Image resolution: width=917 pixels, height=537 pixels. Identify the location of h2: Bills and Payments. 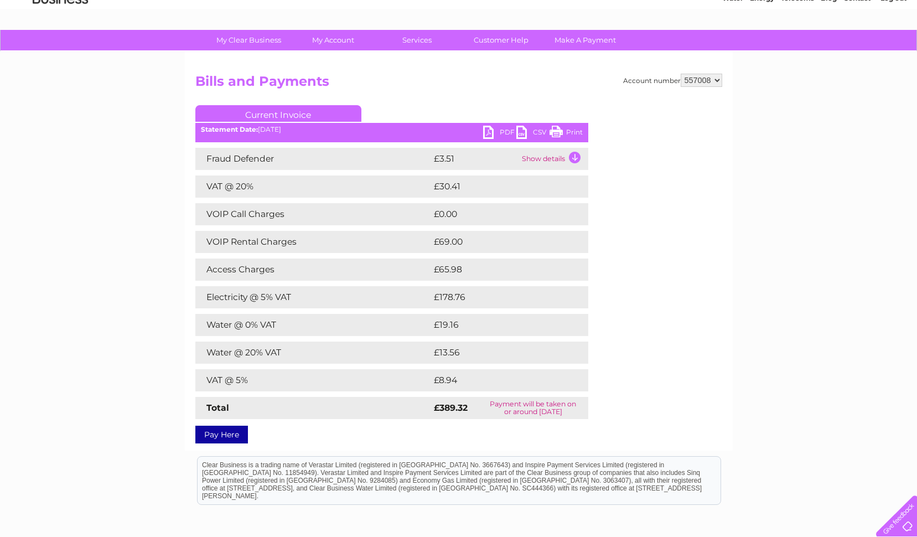
(459, 84).